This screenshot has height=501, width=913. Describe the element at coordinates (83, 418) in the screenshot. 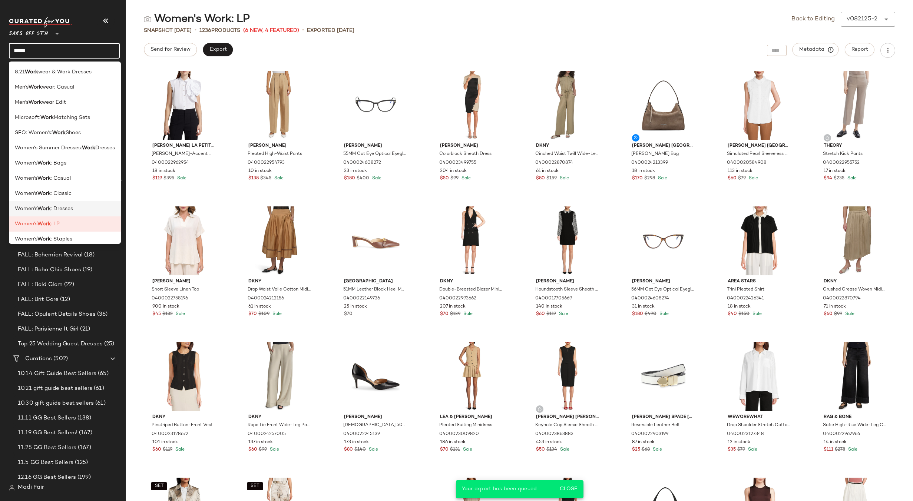

I see `span: (138)` at that location.